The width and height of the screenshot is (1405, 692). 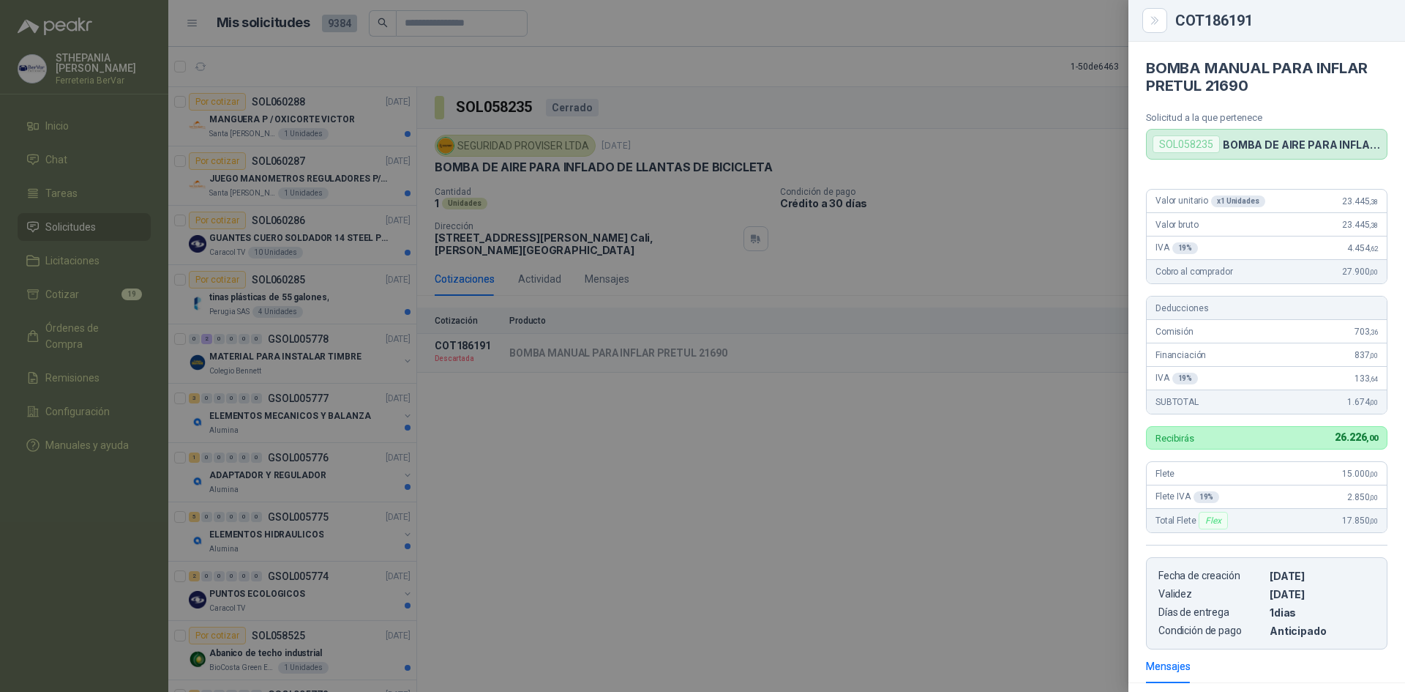 What do you see at coordinates (1374, 378) in the screenshot?
I see `span: ,64` at bounding box center [1374, 378].